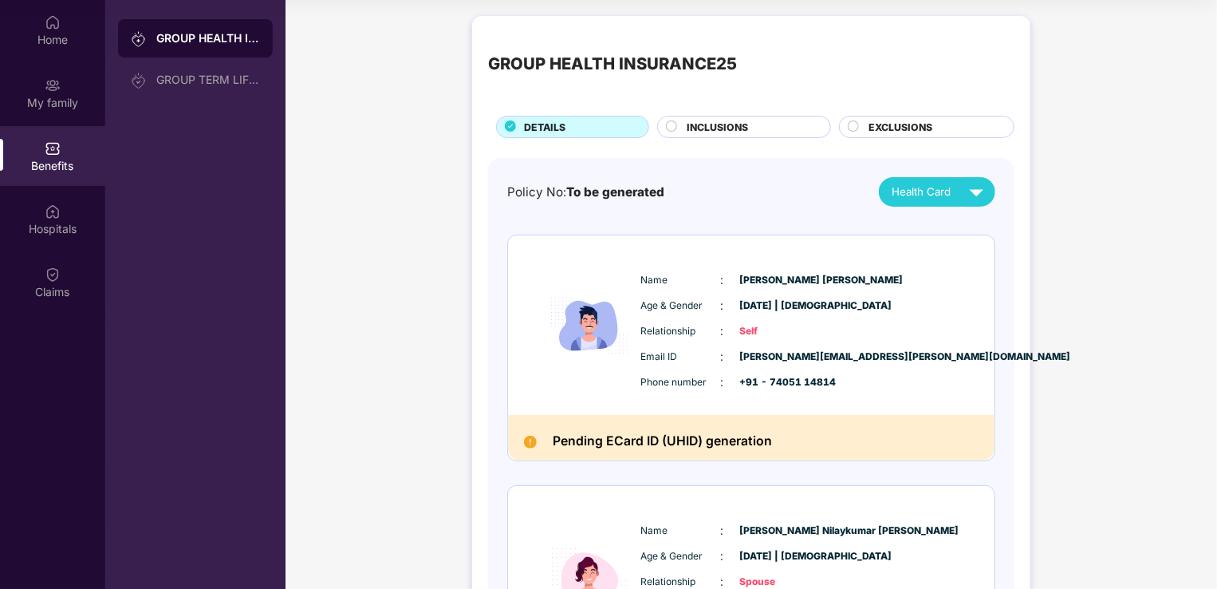 The image size is (1217, 589). I want to click on div: GROUP TERM LIFE INSURANCE, so click(208, 80).